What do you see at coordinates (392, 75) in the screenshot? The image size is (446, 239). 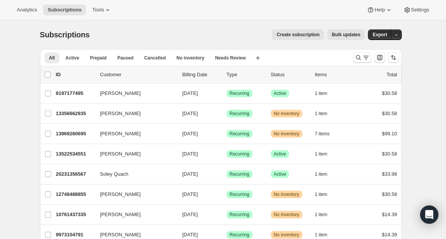 I see `p: Total` at bounding box center [392, 75].